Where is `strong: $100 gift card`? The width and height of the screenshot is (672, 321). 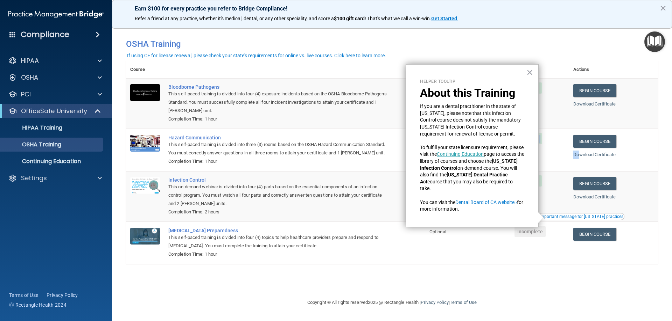
strong: $100 gift card is located at coordinates (349, 19).